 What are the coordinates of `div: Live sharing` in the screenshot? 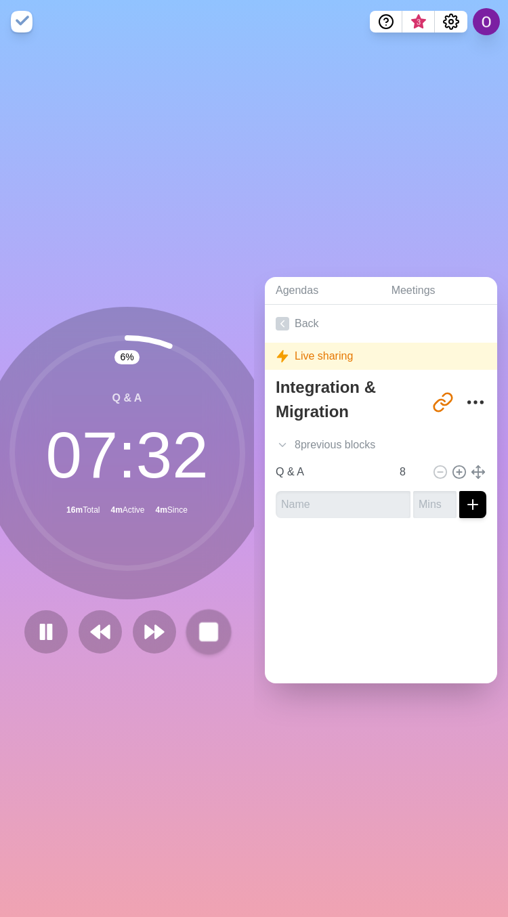 It's located at (381, 356).